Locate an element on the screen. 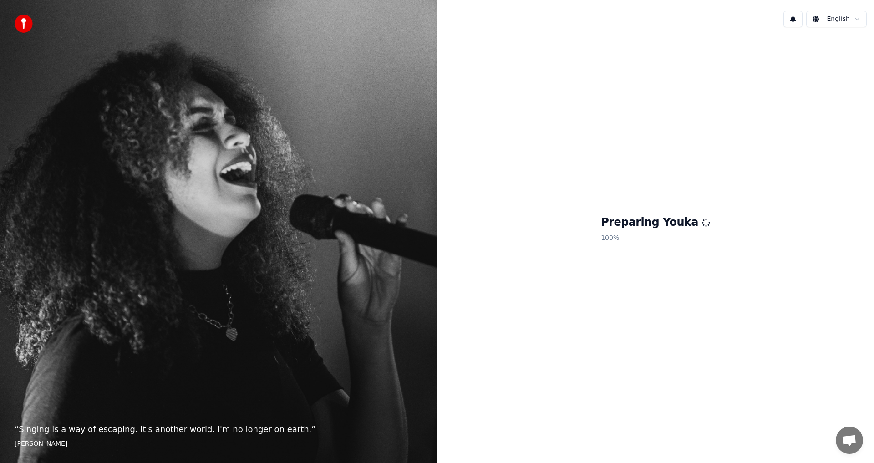 The height and width of the screenshot is (463, 874). p: “ Singing is a way of escaping. It's another world. I'm no longer on earth. ” is located at coordinates (218, 429).